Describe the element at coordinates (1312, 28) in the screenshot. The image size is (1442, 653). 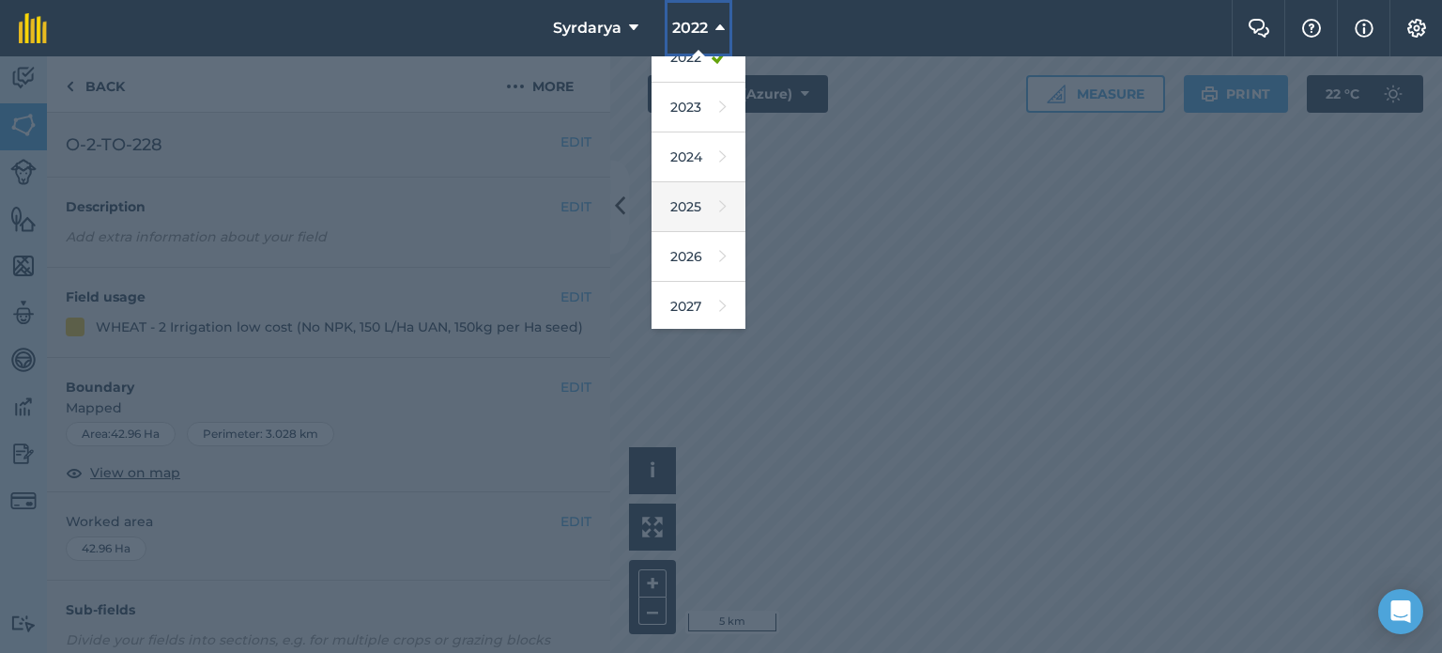
I see `img: A question mark icon` at that location.